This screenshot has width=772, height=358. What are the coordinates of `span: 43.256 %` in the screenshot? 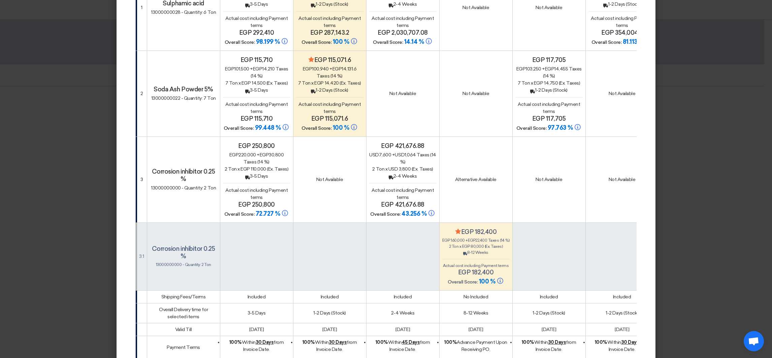 It's located at (414, 214).